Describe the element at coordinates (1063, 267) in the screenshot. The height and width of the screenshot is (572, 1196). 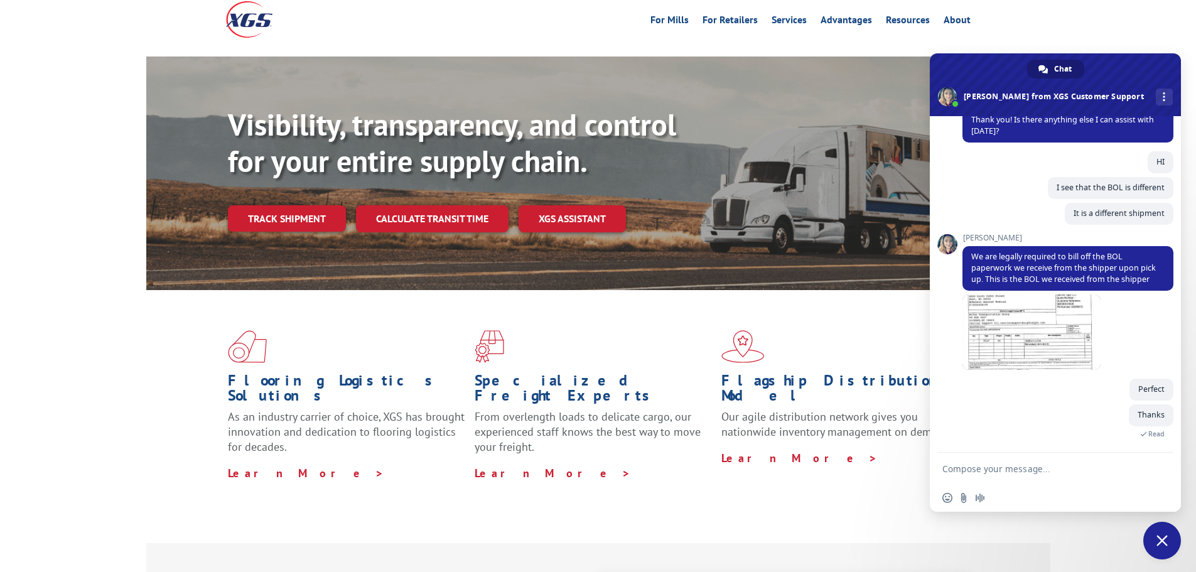
I see `span: We are legally required to bill off the BOL paperwork we receive from the shipper upon pick up. T...` at that location.